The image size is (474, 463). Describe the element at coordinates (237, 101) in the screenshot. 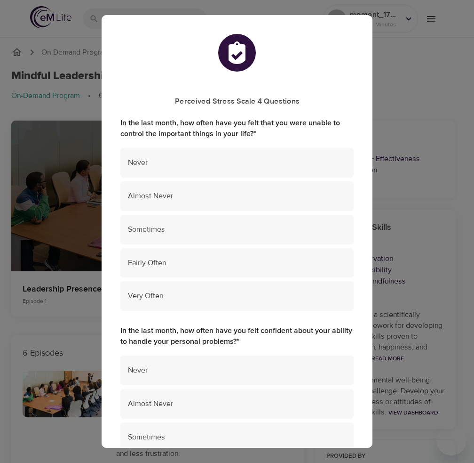

I see `h5: Perceived Stress Scale 4 Questions` at that location.